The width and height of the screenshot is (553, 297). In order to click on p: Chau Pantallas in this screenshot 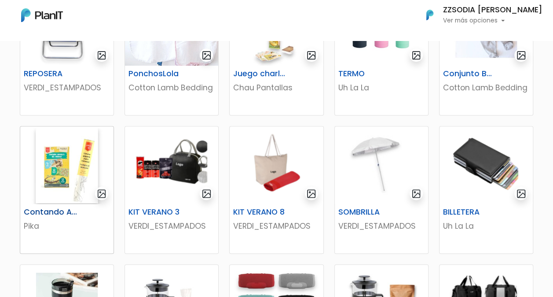, I will do `click(276, 88)`.